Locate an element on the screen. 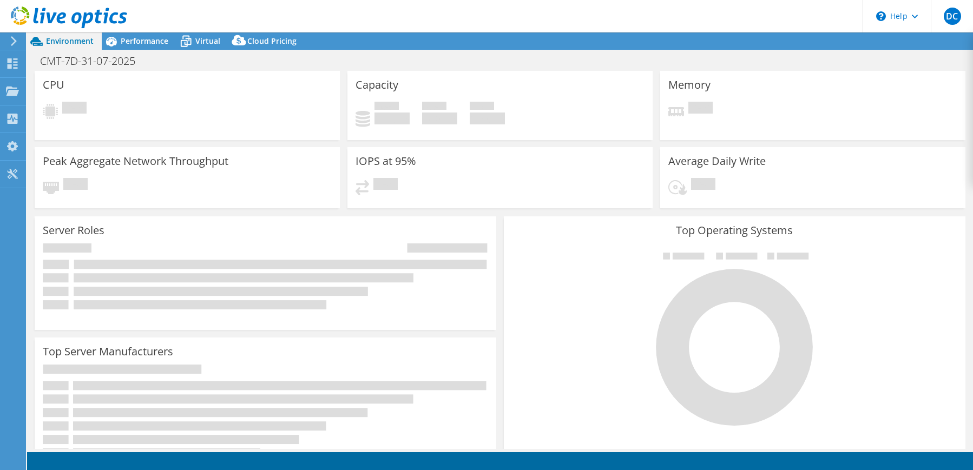  h1: CMT-7D-31-07-2025 is located at coordinates (94, 61).